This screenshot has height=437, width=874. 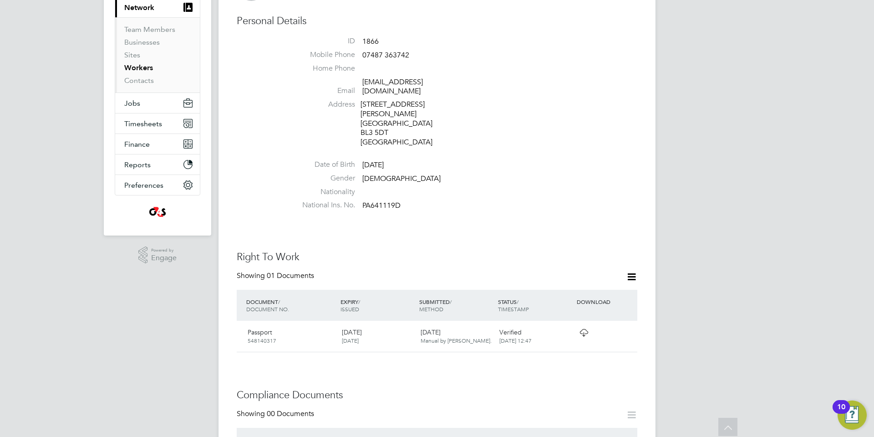 I want to click on h3: Right To Work, so click(x=437, y=257).